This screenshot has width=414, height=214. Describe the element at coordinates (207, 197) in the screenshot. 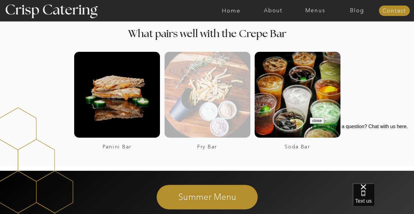

I see `p: Summer Menu` at that location.